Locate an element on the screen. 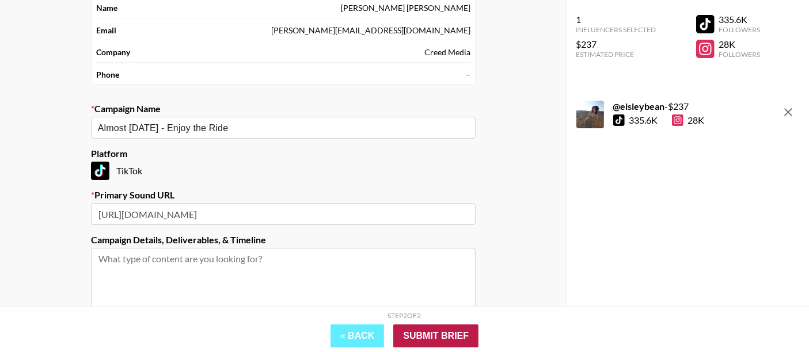  strong: Phone is located at coordinates (108, 75).